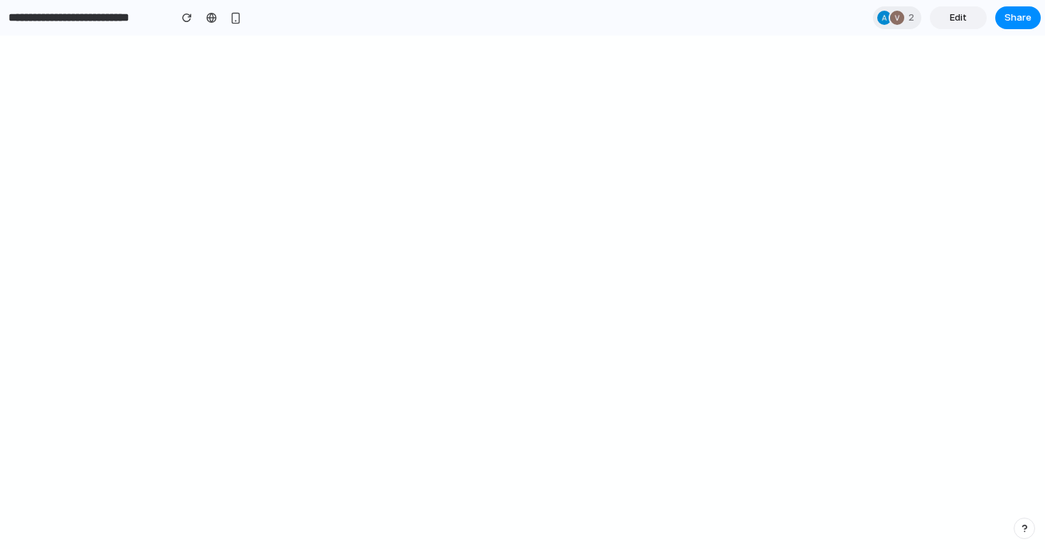  I want to click on button: Share, so click(1018, 18).